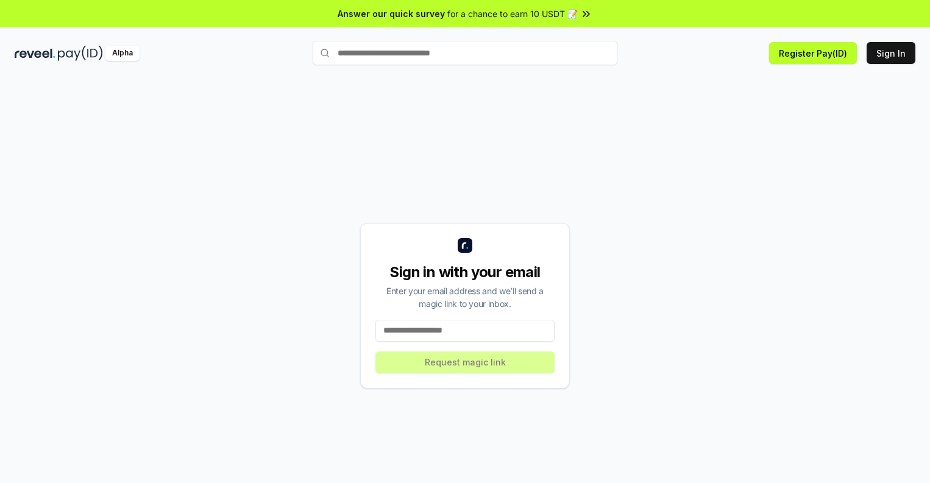 Image resolution: width=930 pixels, height=483 pixels. I want to click on img: pay_id, so click(80, 53).